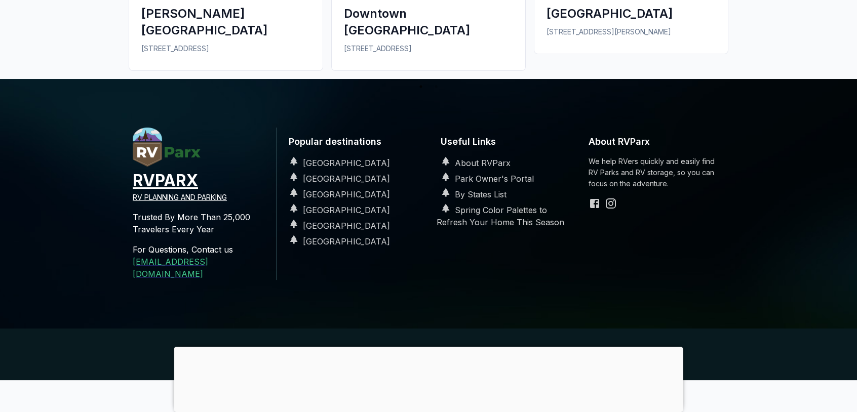 Image resolution: width=857 pixels, height=412 pixels. What do you see at coordinates (200, 181) in the screenshot?
I see `a: RVParx.comRVPARXRV PLANNING AND PARKING` at bounding box center [200, 181].